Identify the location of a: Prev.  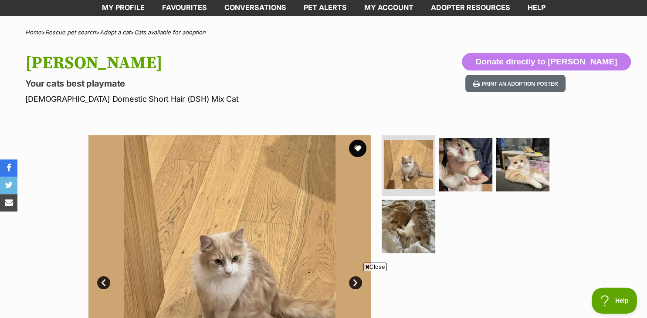
(104, 283).